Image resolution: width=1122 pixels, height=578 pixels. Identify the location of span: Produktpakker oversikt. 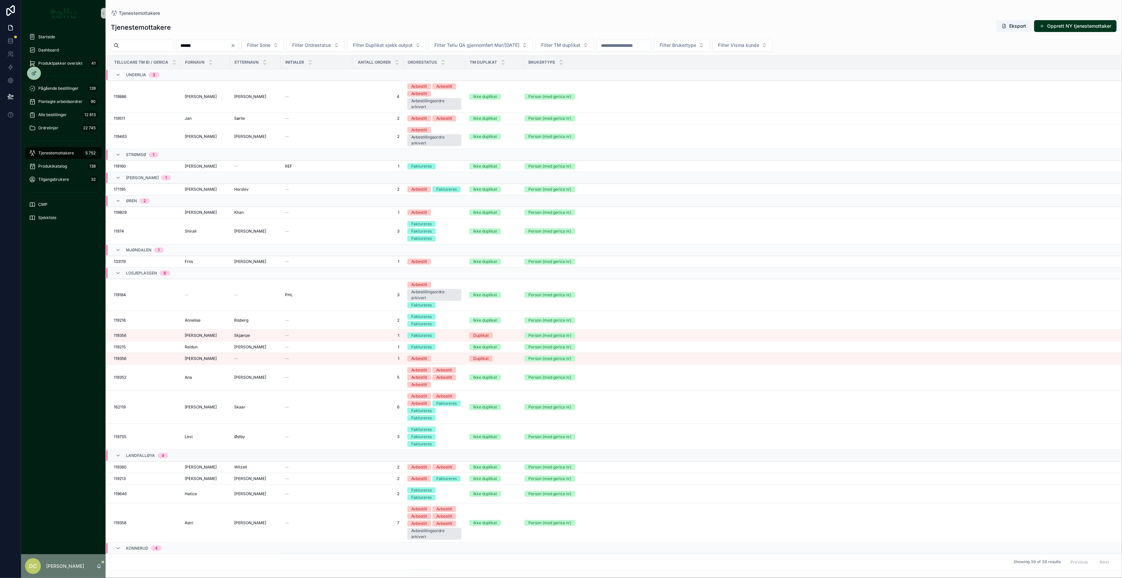
(60, 63).